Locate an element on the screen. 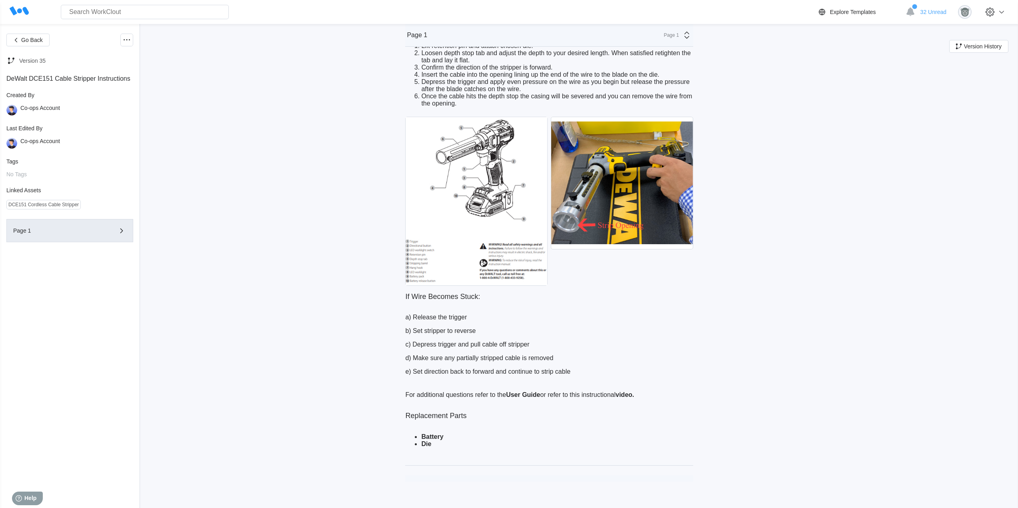 Image resolution: width=1018 pixels, height=508 pixels. div: Last Edited By is located at coordinates (70, 128).